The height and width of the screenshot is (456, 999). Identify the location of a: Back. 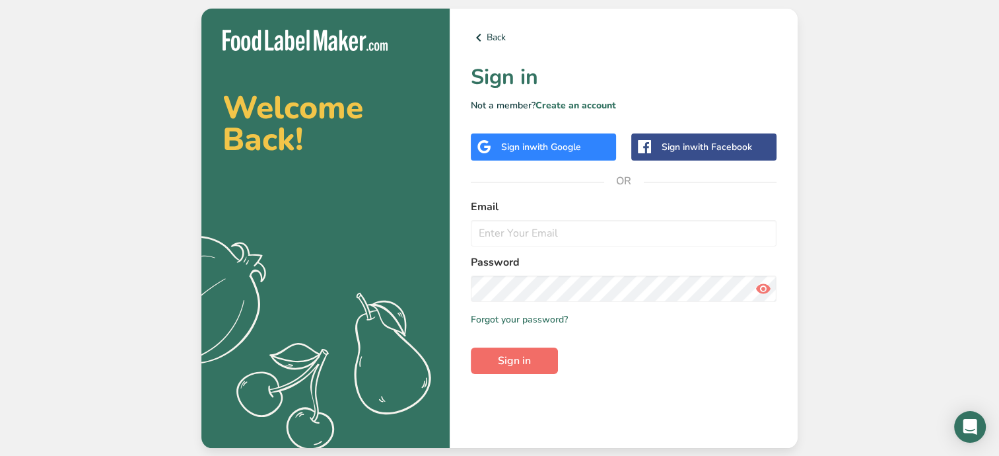
(623, 38).